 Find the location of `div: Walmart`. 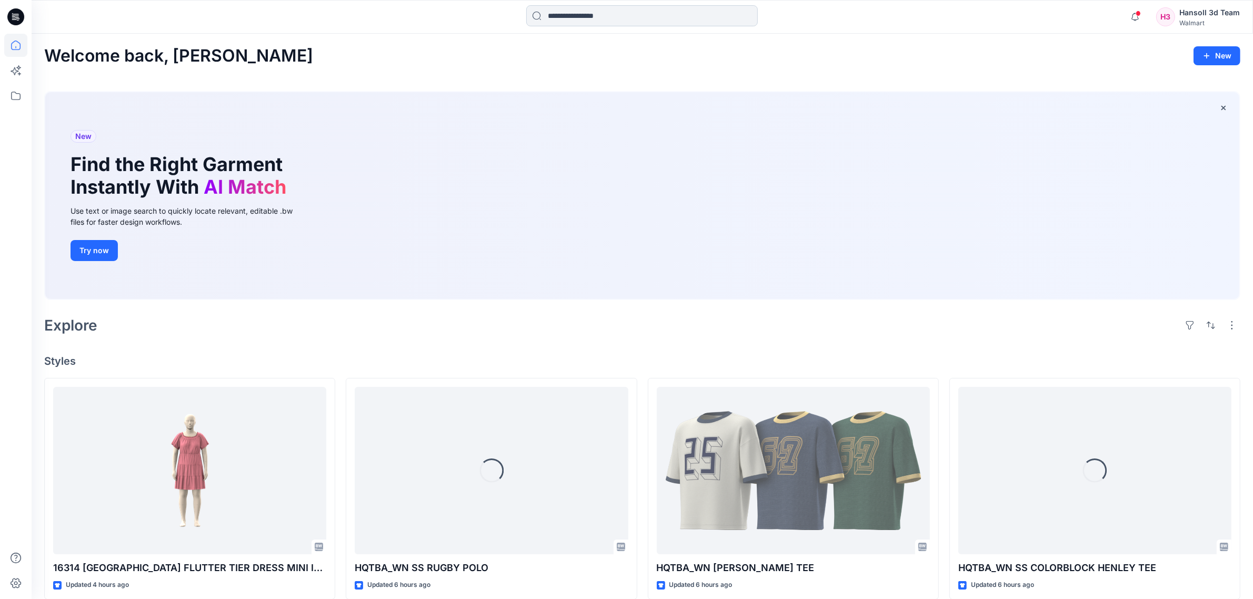

div: Walmart is located at coordinates (1209, 23).